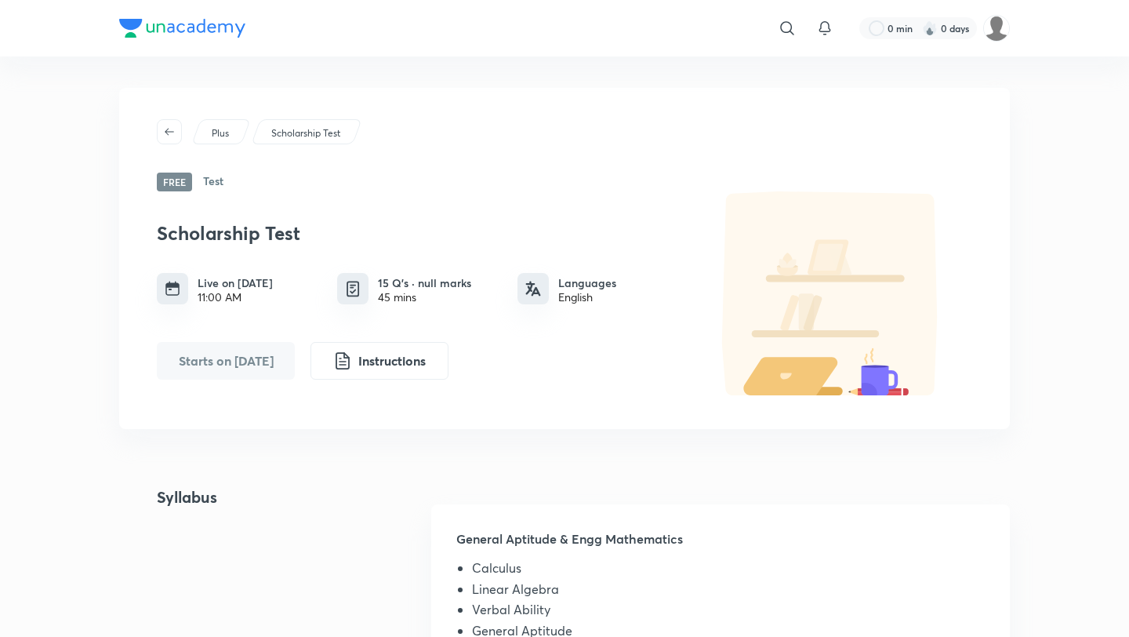 Image resolution: width=1129 pixels, height=637 pixels. Describe the element at coordinates (353, 289) in the screenshot. I see `img: quiz info` at that location.